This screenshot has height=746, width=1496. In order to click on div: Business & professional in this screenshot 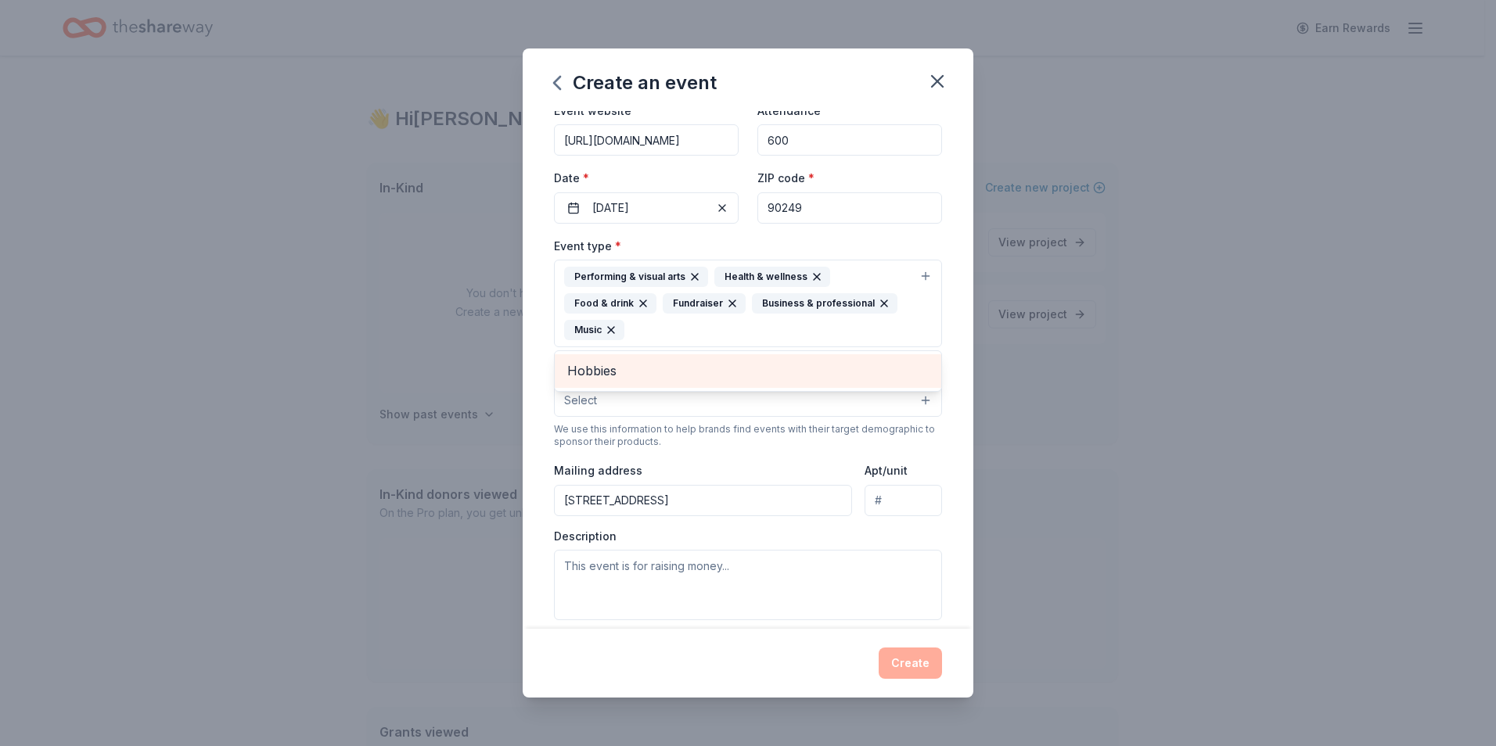, I will do `click(825, 304)`.